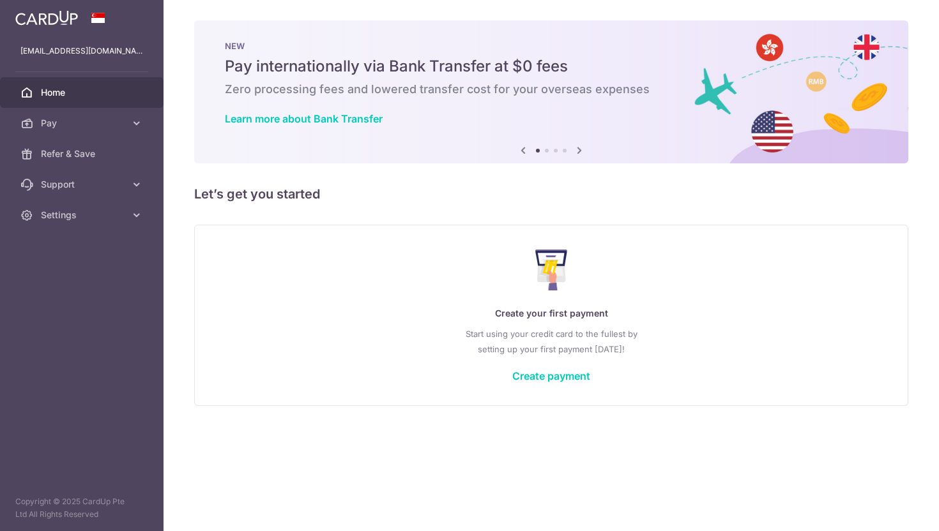  What do you see at coordinates (551, 89) in the screenshot?
I see `h6: Zero processing fees and lowered transfer cost for your overseas expenses` at bounding box center [551, 89].